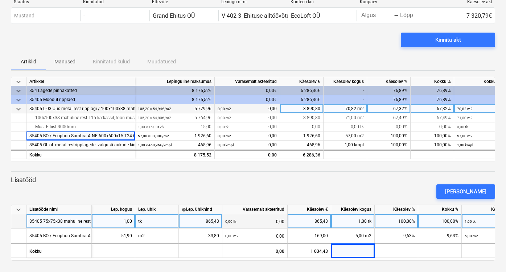 This screenshot has width=506, height=272. What do you see at coordinates (302, 136) in the screenshot?
I see `div: 1 926,60` at bounding box center [302, 136].